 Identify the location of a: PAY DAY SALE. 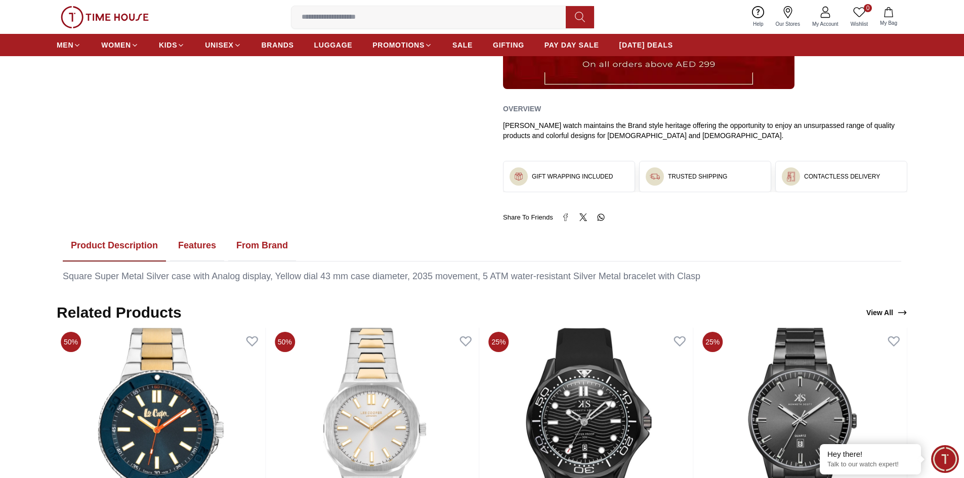
(572, 45).